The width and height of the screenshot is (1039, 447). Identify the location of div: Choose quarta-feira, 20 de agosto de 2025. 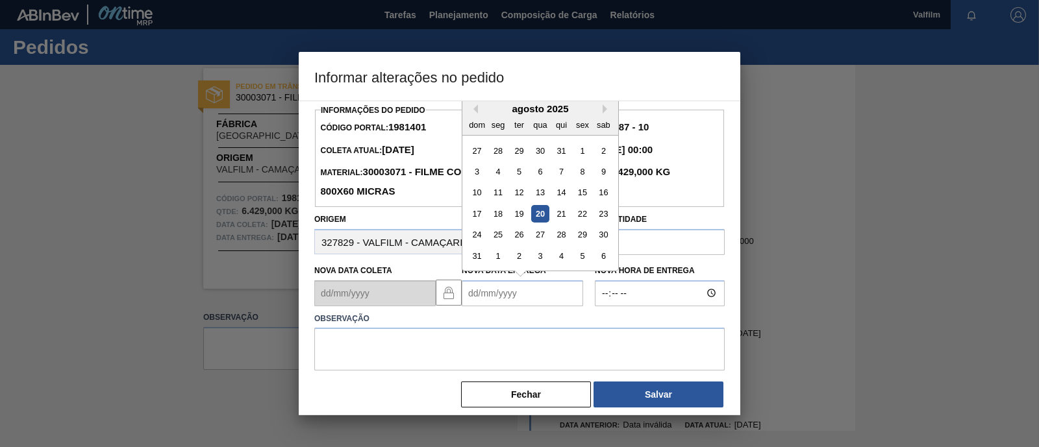
(540, 214).